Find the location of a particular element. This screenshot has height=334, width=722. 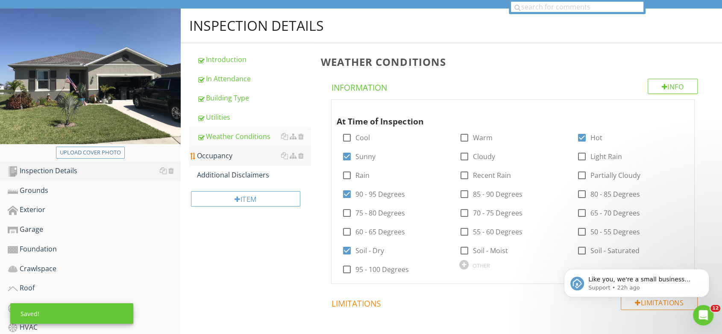

label: 85 - 90 Degrees is located at coordinates (498, 194).